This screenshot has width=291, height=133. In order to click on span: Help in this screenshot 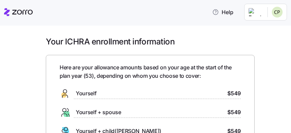, I will do `click(223, 12)`.